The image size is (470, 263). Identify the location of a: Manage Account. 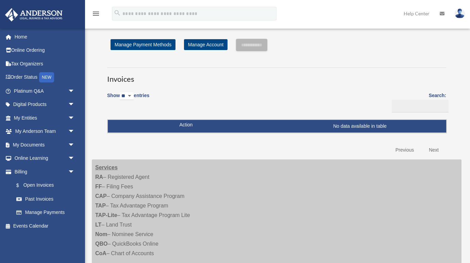
(206, 45).